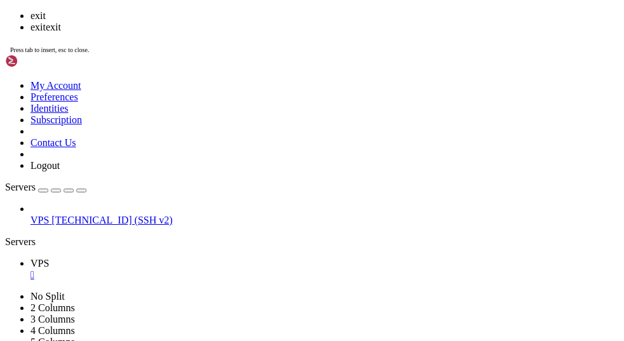 This screenshot has width=624, height=341. What do you see at coordinates (54, 97) in the screenshot?
I see `a: Preferences` at bounding box center [54, 97].